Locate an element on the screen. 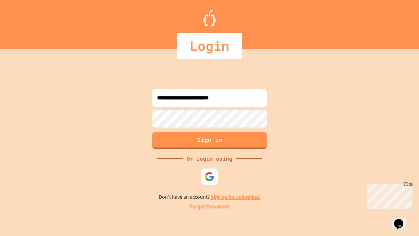 This screenshot has width=419, height=236. img: google-icon.svg is located at coordinates (209, 176).